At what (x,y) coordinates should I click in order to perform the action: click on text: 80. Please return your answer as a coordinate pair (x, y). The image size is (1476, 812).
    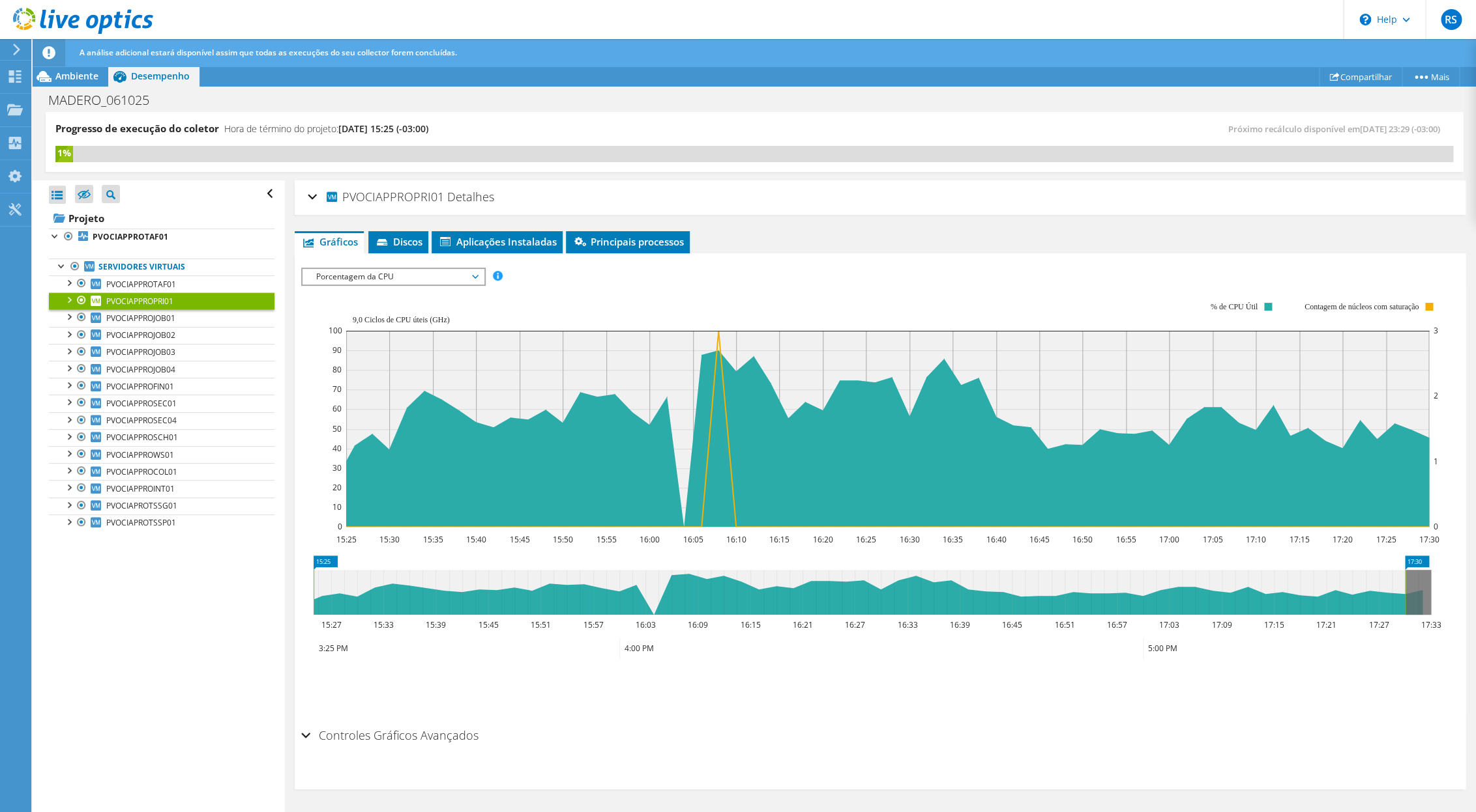
    Looking at the image, I should click on (337, 369).